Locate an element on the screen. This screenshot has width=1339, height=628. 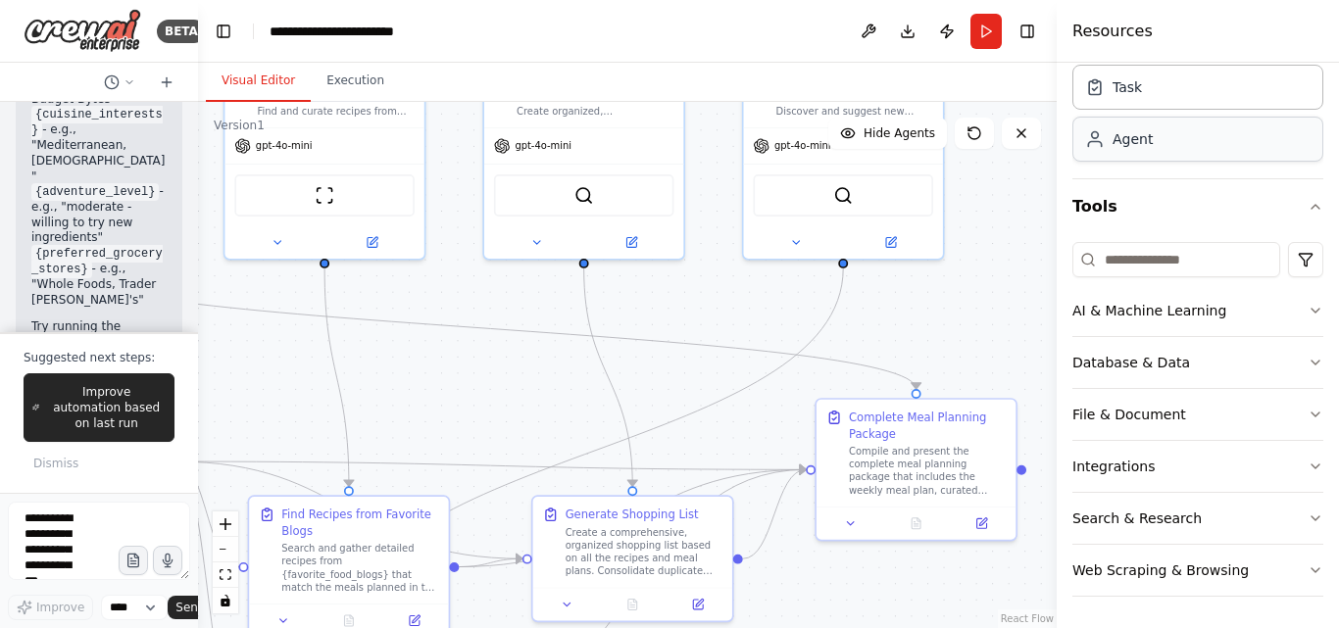
button: Dismiss is located at coordinates (56, 464).